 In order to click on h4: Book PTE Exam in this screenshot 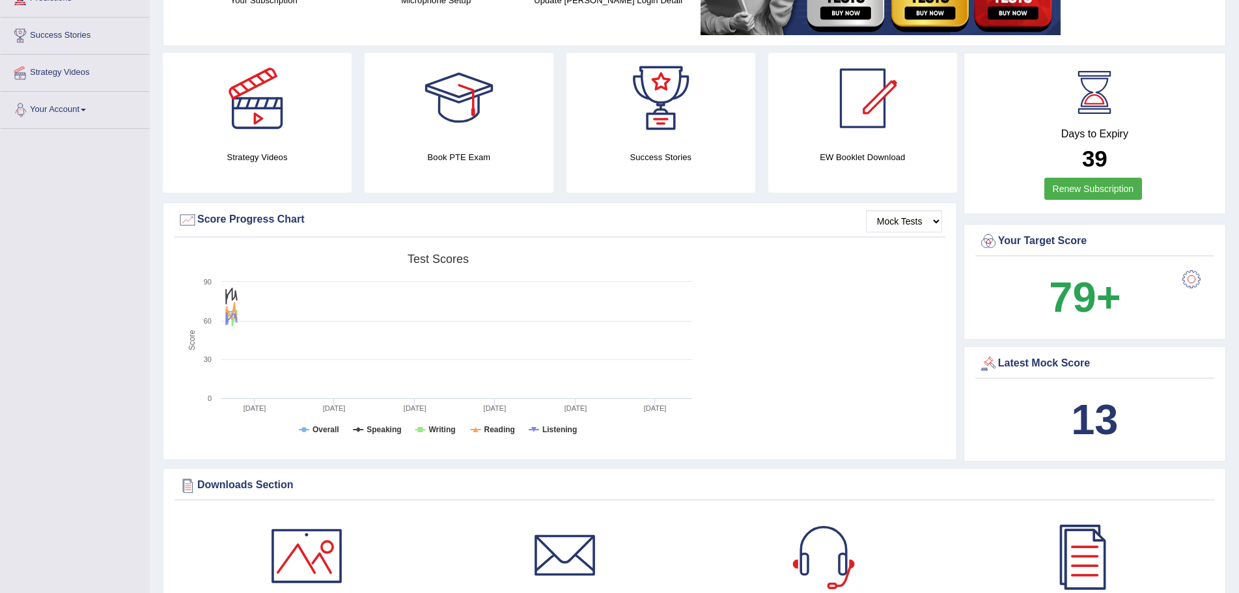, I will do `click(459, 157)`.